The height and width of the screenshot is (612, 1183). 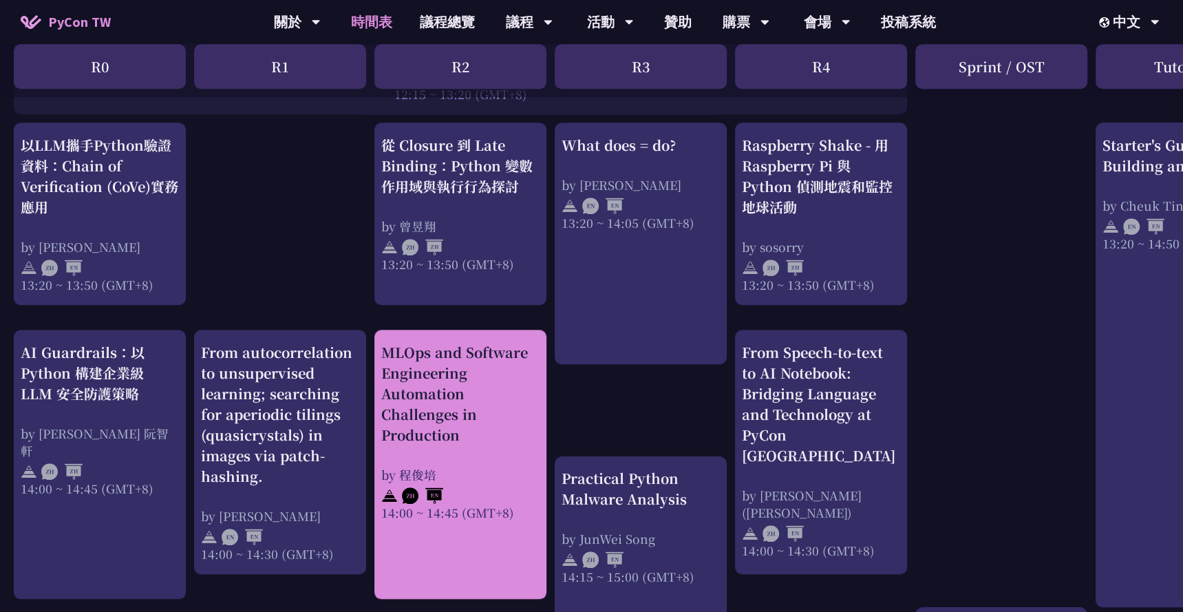 What do you see at coordinates (641, 66) in the screenshot?
I see `div: R3` at bounding box center [641, 66].